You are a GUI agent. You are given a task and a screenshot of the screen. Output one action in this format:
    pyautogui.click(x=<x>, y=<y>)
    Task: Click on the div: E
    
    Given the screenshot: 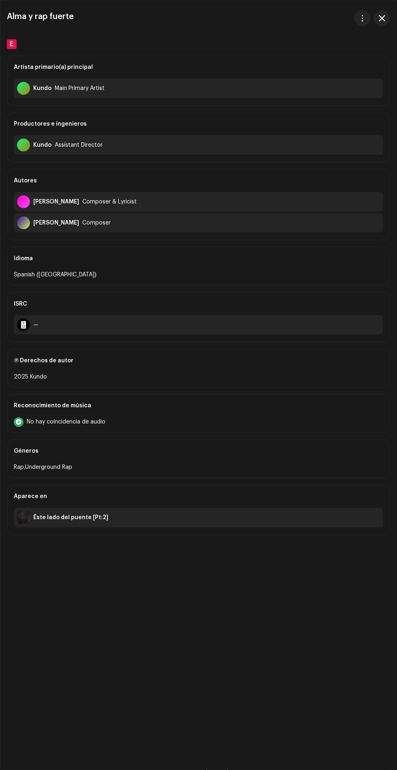 What is the action you would take?
    pyautogui.click(x=12, y=44)
    